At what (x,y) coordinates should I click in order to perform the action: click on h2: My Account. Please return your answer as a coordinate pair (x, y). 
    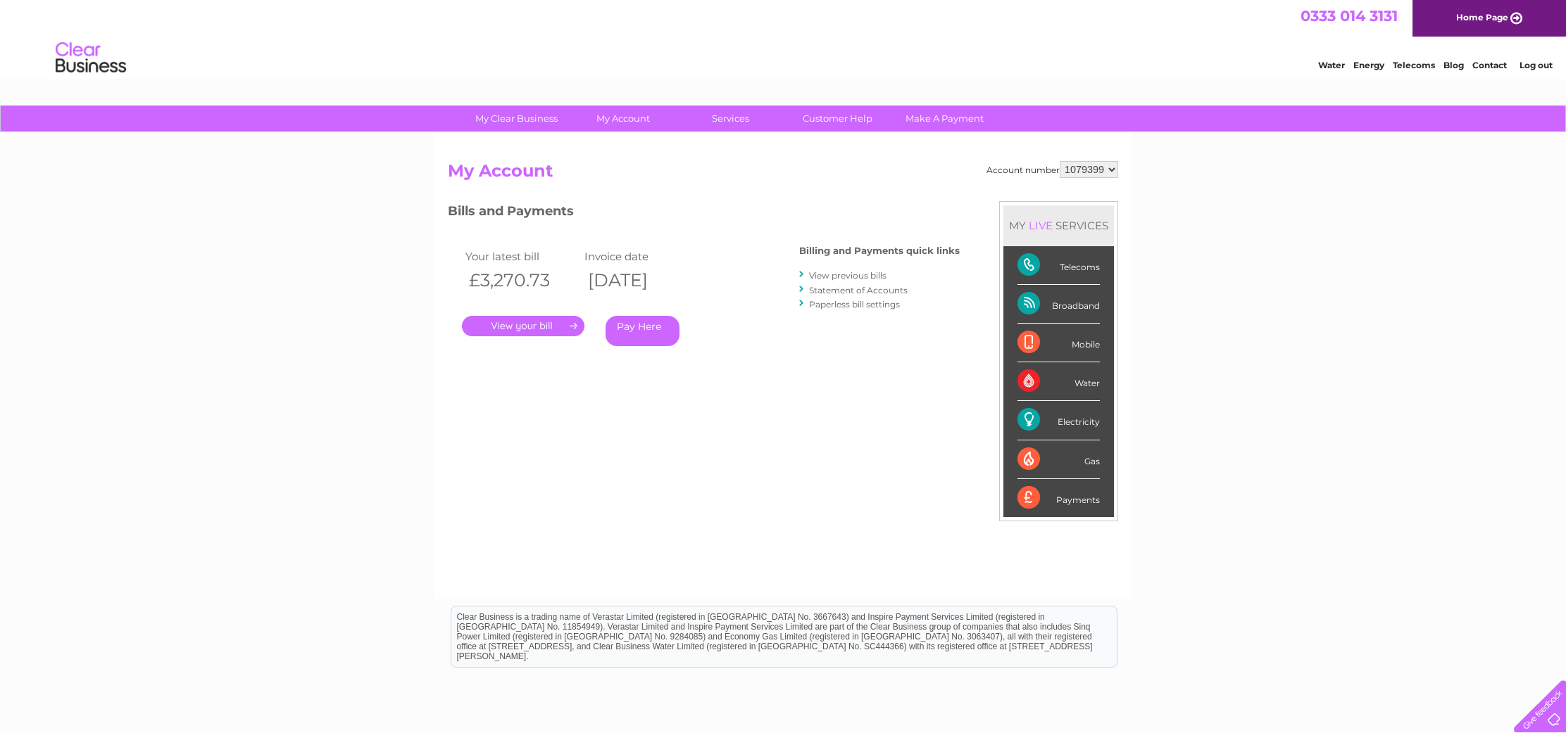
    Looking at the image, I should click on (783, 175).